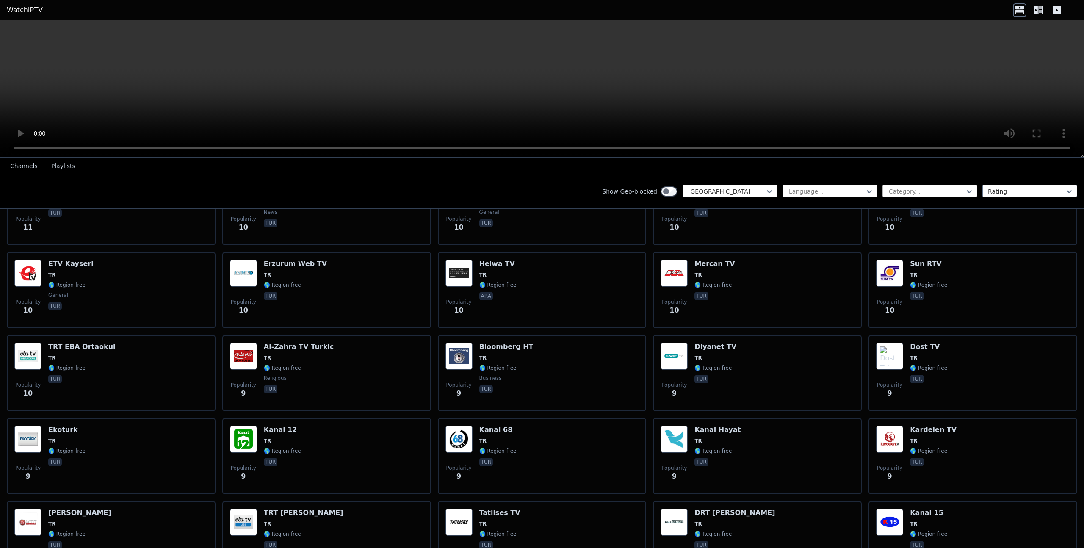  I want to click on img: Tatlises TV, so click(459, 522).